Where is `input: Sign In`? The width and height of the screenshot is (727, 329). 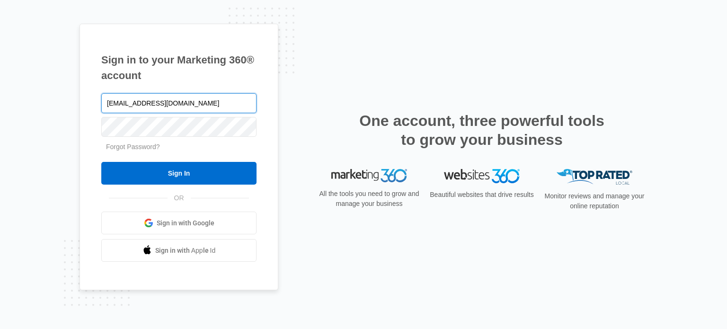 input: Sign In is located at coordinates (179, 173).